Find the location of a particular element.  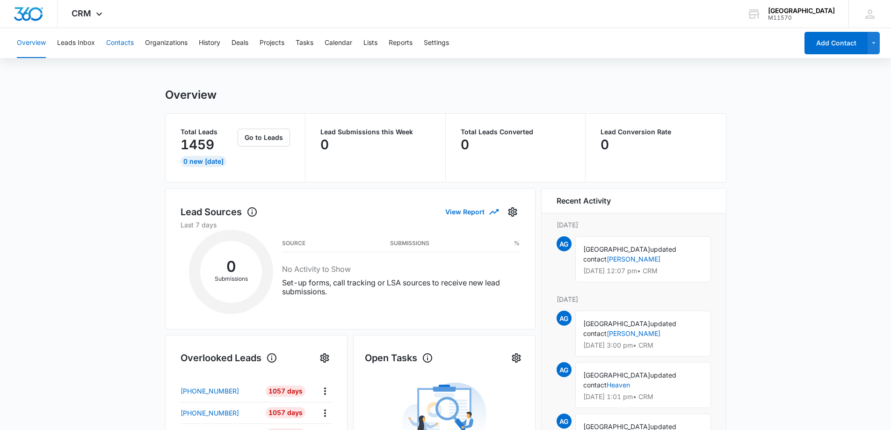

button: Calendar is located at coordinates (338, 43).